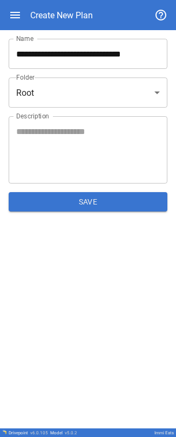  What do you see at coordinates (71, 433) in the screenshot?
I see `span: v 5.0.2` at bounding box center [71, 433].